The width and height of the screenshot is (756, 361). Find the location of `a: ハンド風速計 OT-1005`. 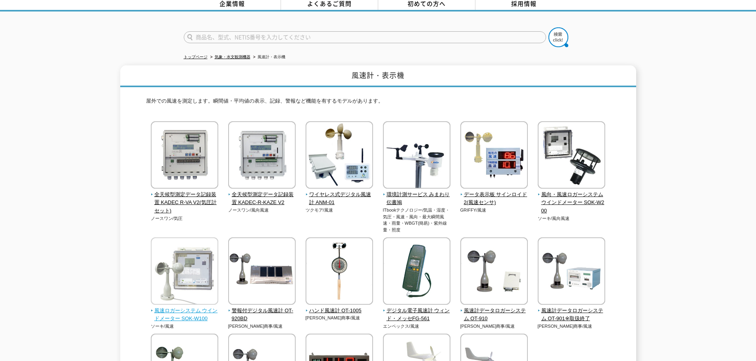

a: ハンド風速計 OT-1005 is located at coordinates (339, 307).